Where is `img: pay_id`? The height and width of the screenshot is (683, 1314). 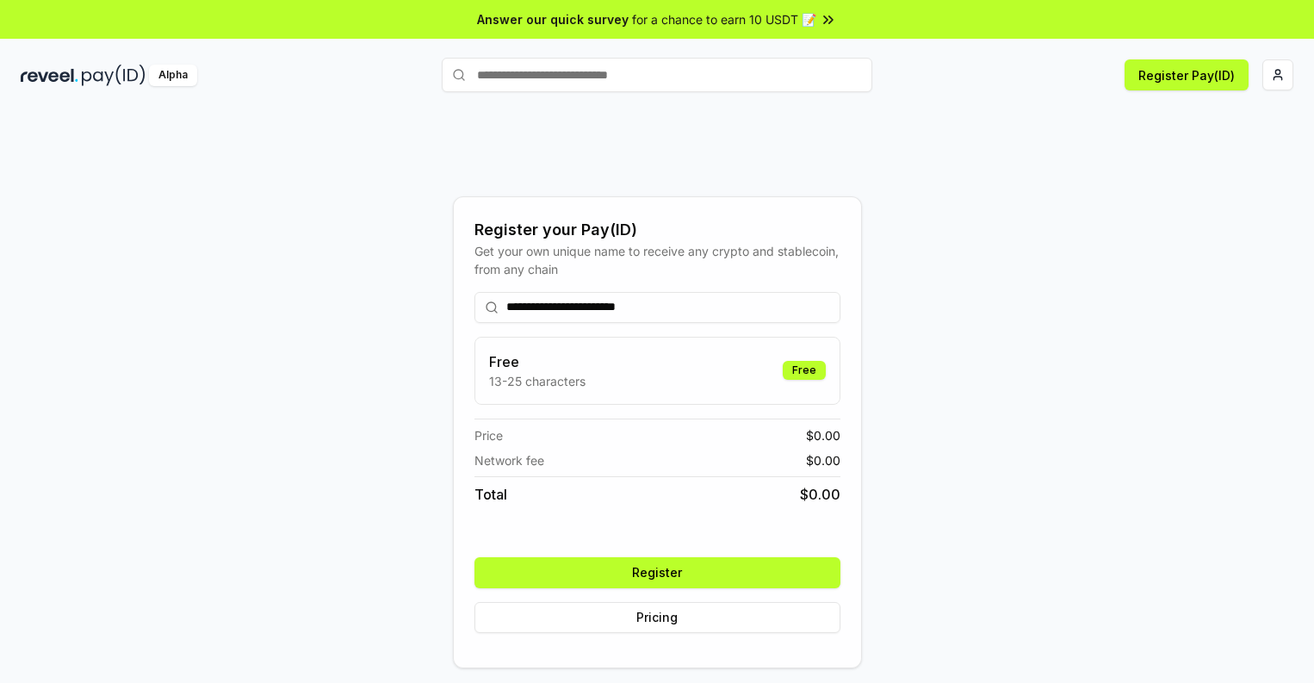 img: pay_id is located at coordinates (114, 75).